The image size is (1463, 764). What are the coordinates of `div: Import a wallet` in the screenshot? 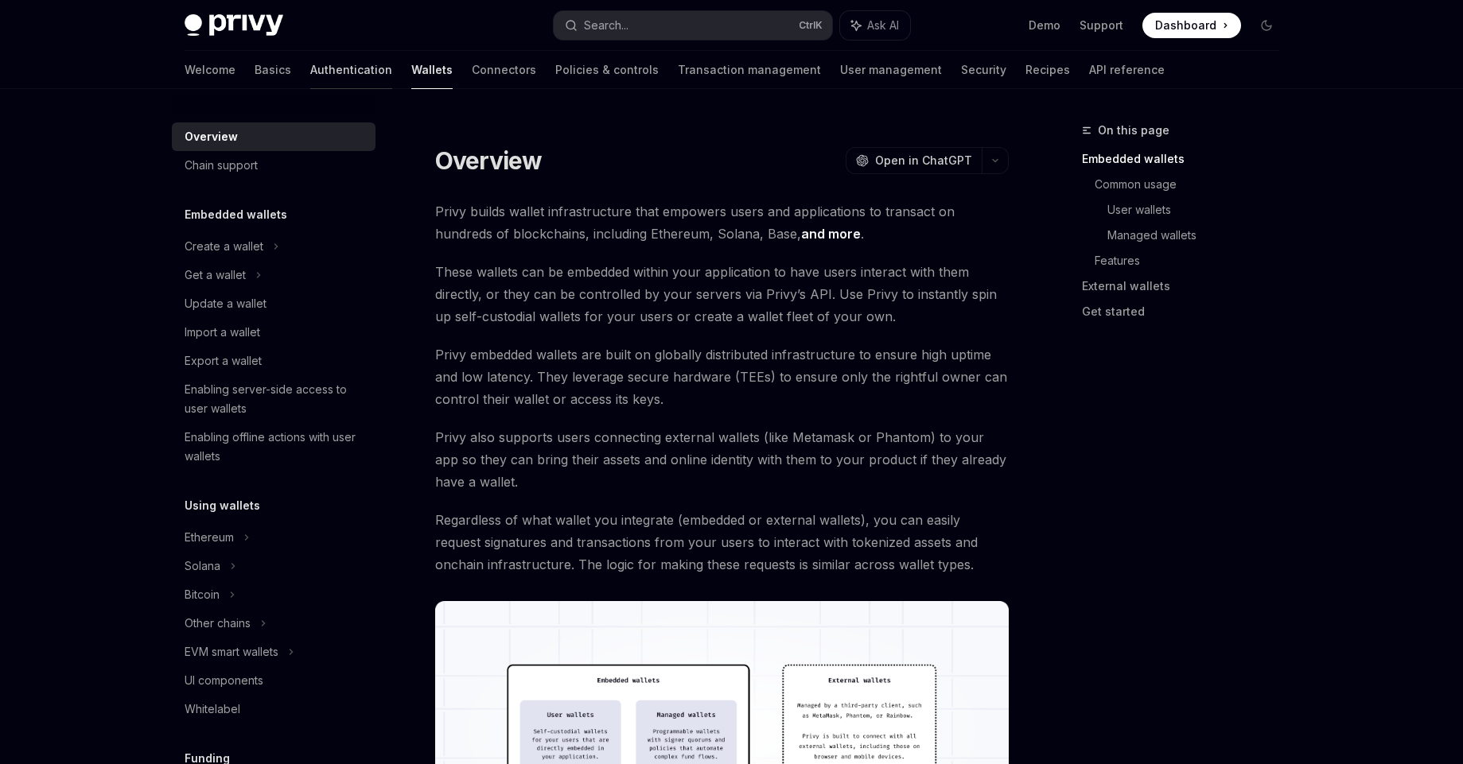 It's located at (222, 332).